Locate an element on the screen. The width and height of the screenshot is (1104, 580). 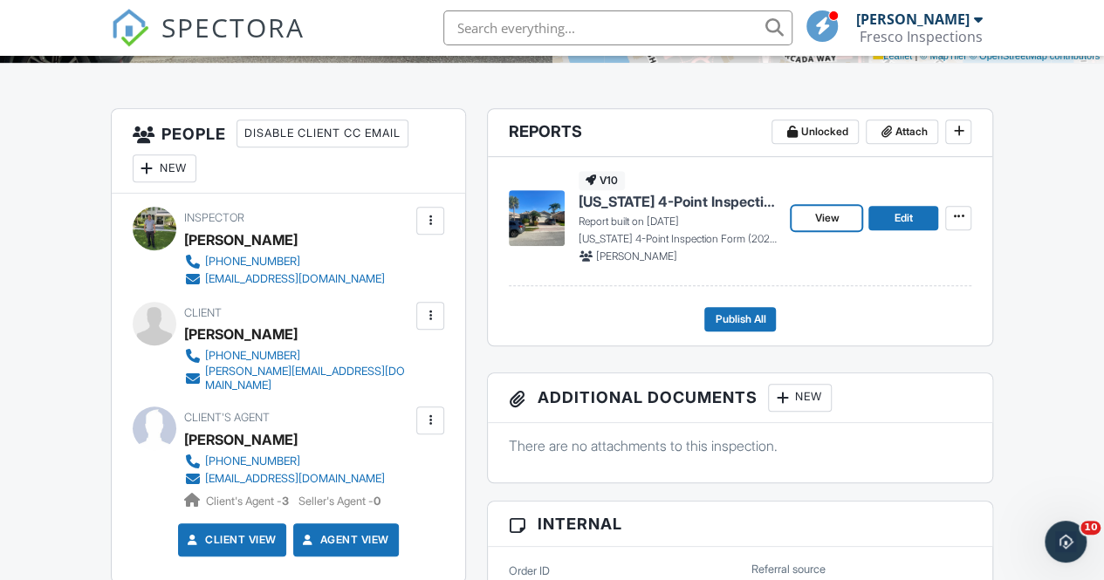
a: SPECTORA is located at coordinates (208, 42).